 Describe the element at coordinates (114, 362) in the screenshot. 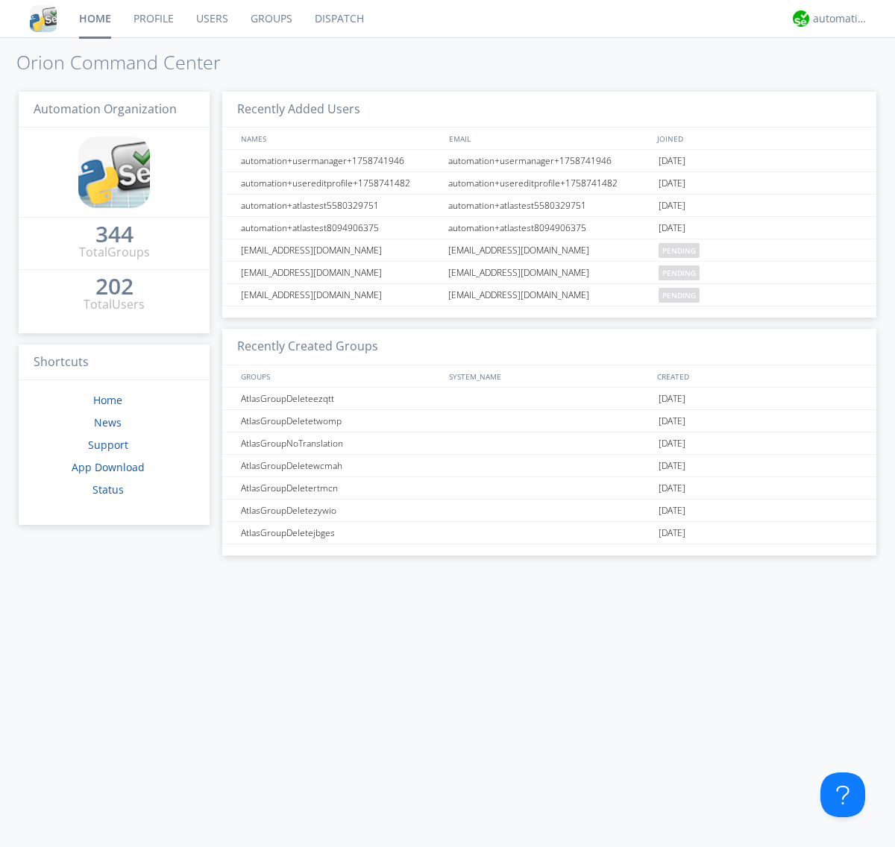

I see `h3: Shortcuts` at that location.